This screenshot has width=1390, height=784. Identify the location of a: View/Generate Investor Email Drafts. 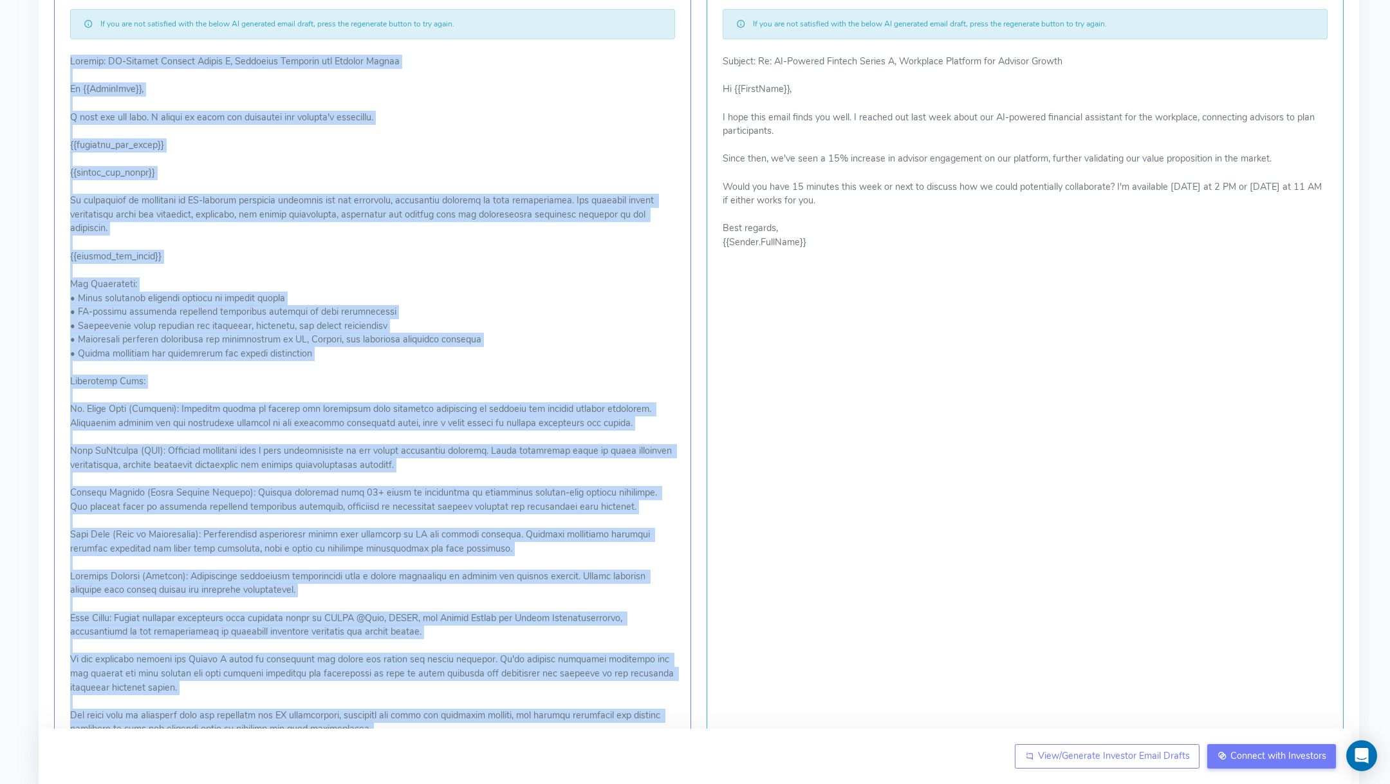
(1107, 756).